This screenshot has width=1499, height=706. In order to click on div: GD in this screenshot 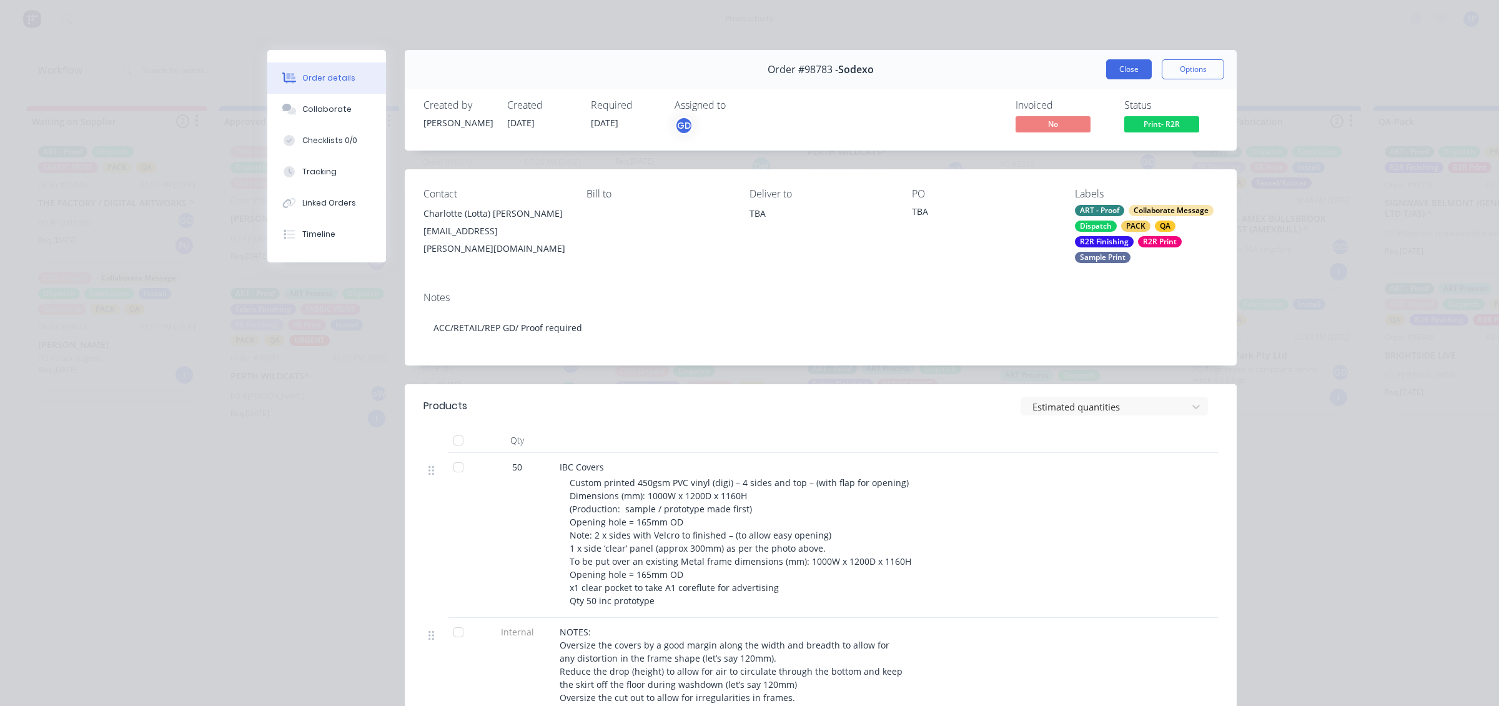, I will do `click(684, 126)`.